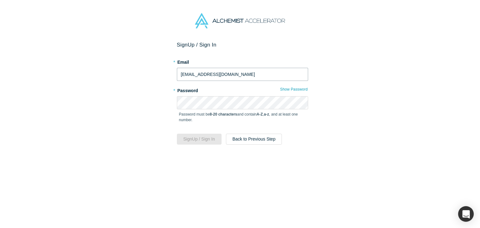 Image resolution: width=480 pixels, height=228 pixels. Describe the element at coordinates (242, 45) in the screenshot. I see `h2: Sign Up / Sign In` at that location.